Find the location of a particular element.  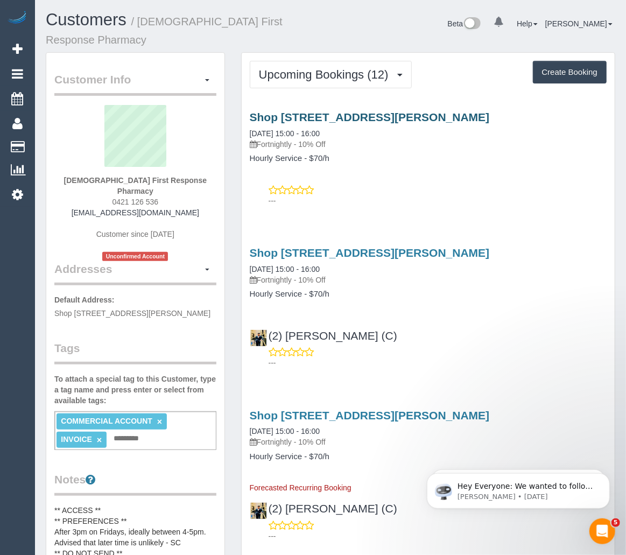

span: COMMERCIAL ACCOUNT is located at coordinates (107, 421).